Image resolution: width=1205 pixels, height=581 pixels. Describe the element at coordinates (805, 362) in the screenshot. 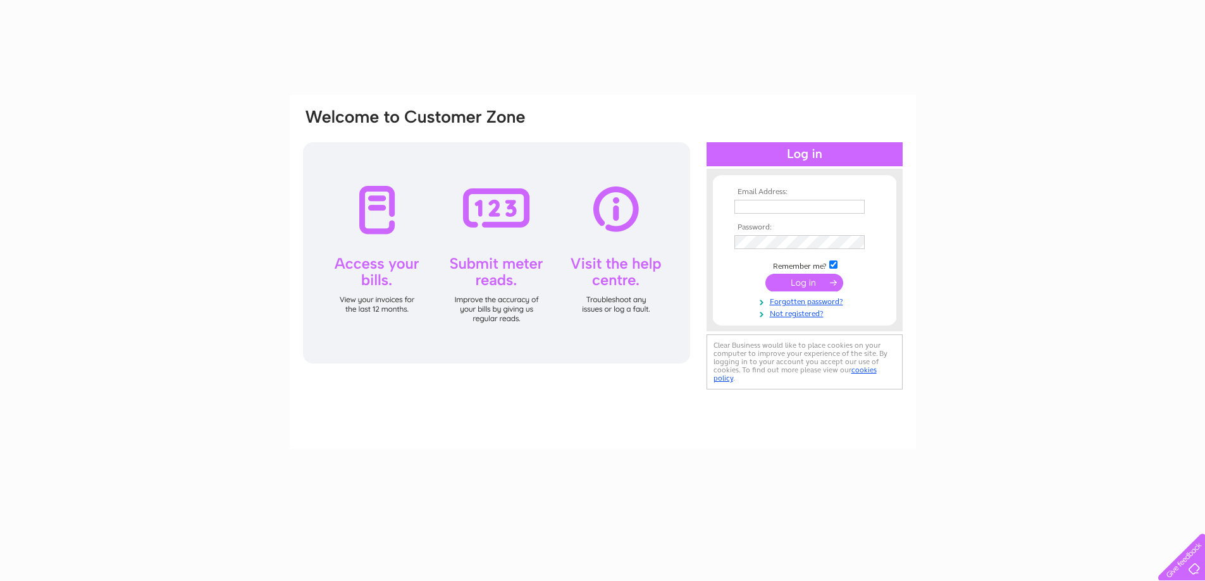

I see `div: Clear Business would like to place cookies on your computer to improve your experience of the sit...` at that location.